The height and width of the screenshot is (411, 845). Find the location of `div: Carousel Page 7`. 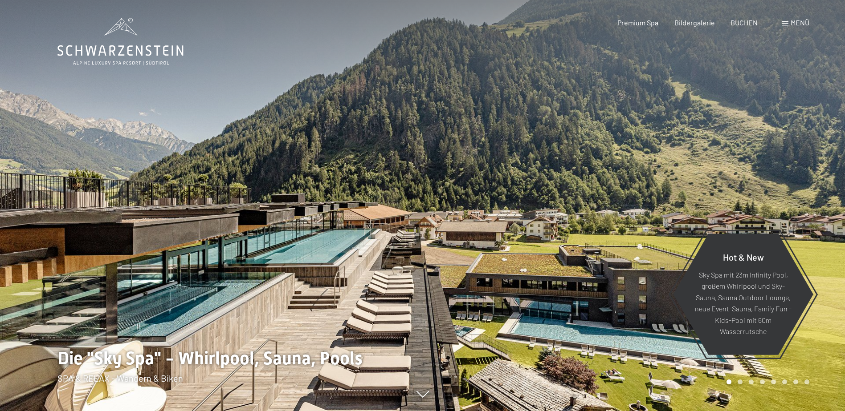

div: Carousel Page 7 is located at coordinates (795, 382).